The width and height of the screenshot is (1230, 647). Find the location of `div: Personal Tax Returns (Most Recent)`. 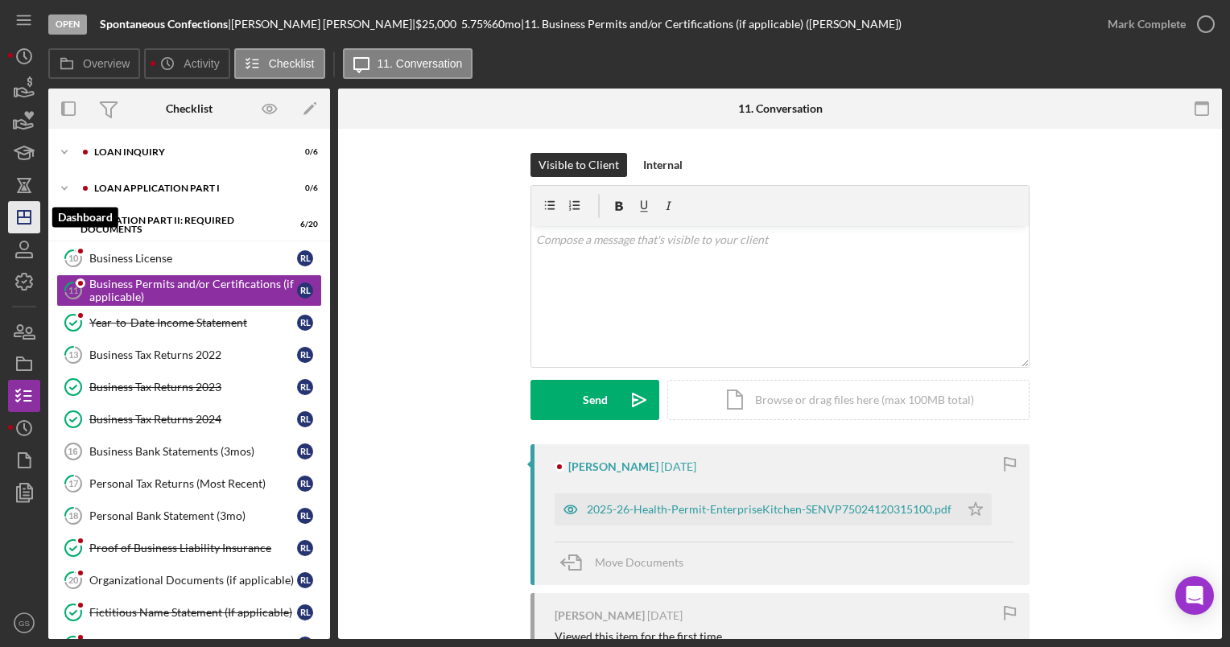

div: Personal Tax Returns (Most Recent) is located at coordinates (193, 484).